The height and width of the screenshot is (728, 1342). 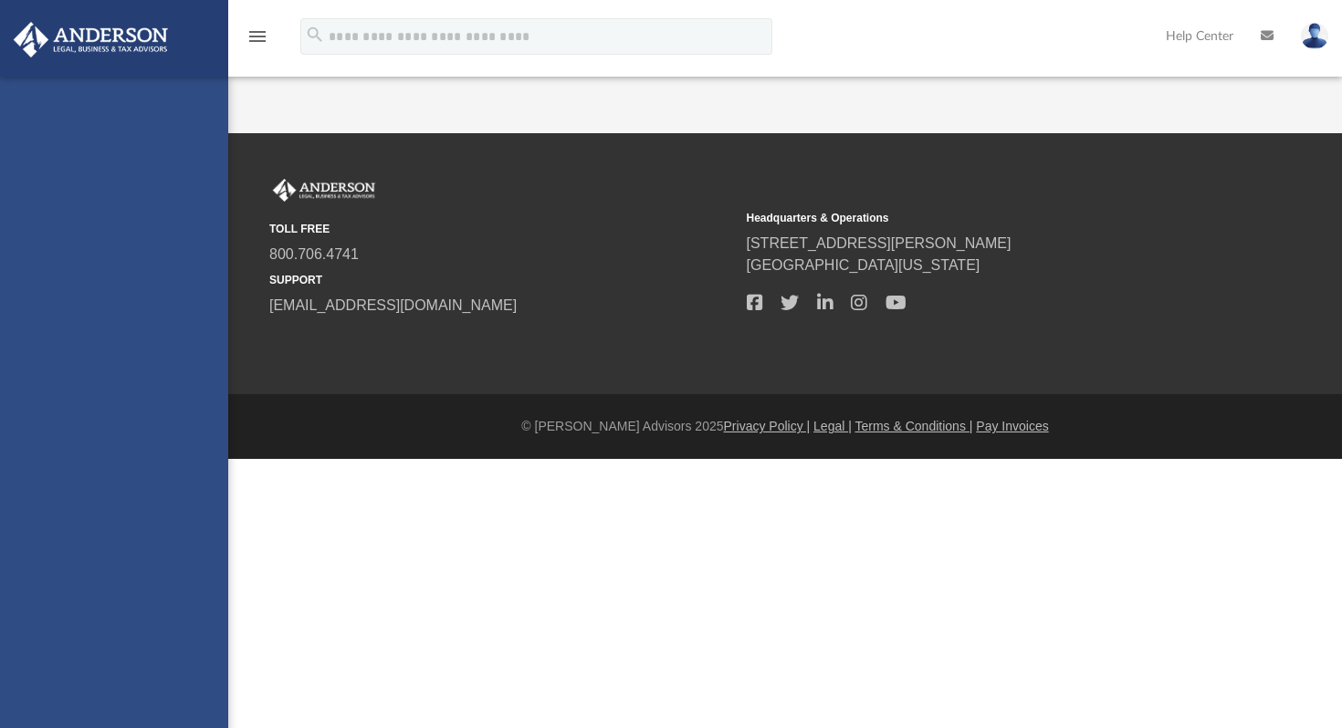 What do you see at coordinates (1011, 426) in the screenshot?
I see `a: Pay Invoices` at bounding box center [1011, 426].